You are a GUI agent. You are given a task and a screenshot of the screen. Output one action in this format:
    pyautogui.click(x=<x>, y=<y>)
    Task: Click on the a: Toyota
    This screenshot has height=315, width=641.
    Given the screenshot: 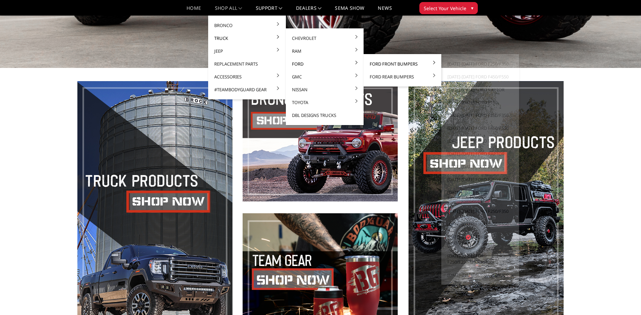 What is the action you would take?
    pyautogui.click(x=325, y=102)
    